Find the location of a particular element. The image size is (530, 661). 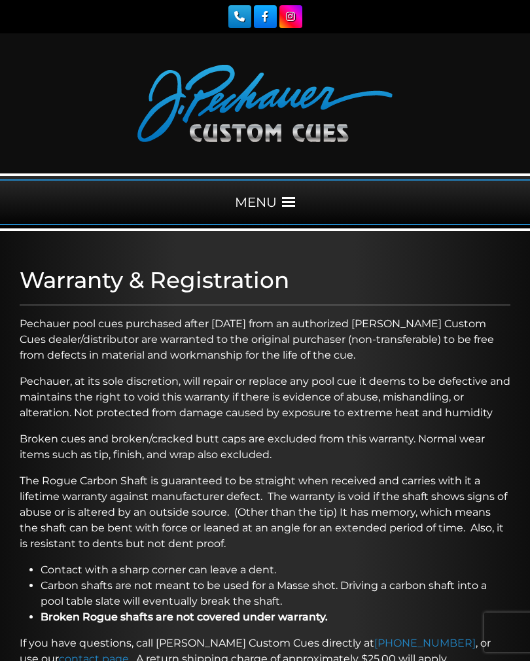

h1: Warranty & Registration is located at coordinates (265, 280).